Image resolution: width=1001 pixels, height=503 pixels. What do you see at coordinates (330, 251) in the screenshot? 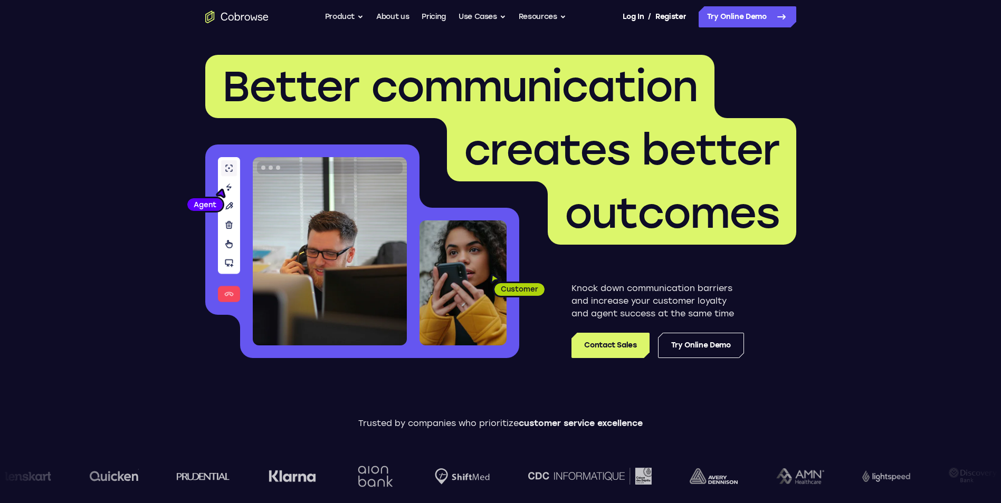
I see `img: A customer support agent talking on the phone` at bounding box center [330, 251].